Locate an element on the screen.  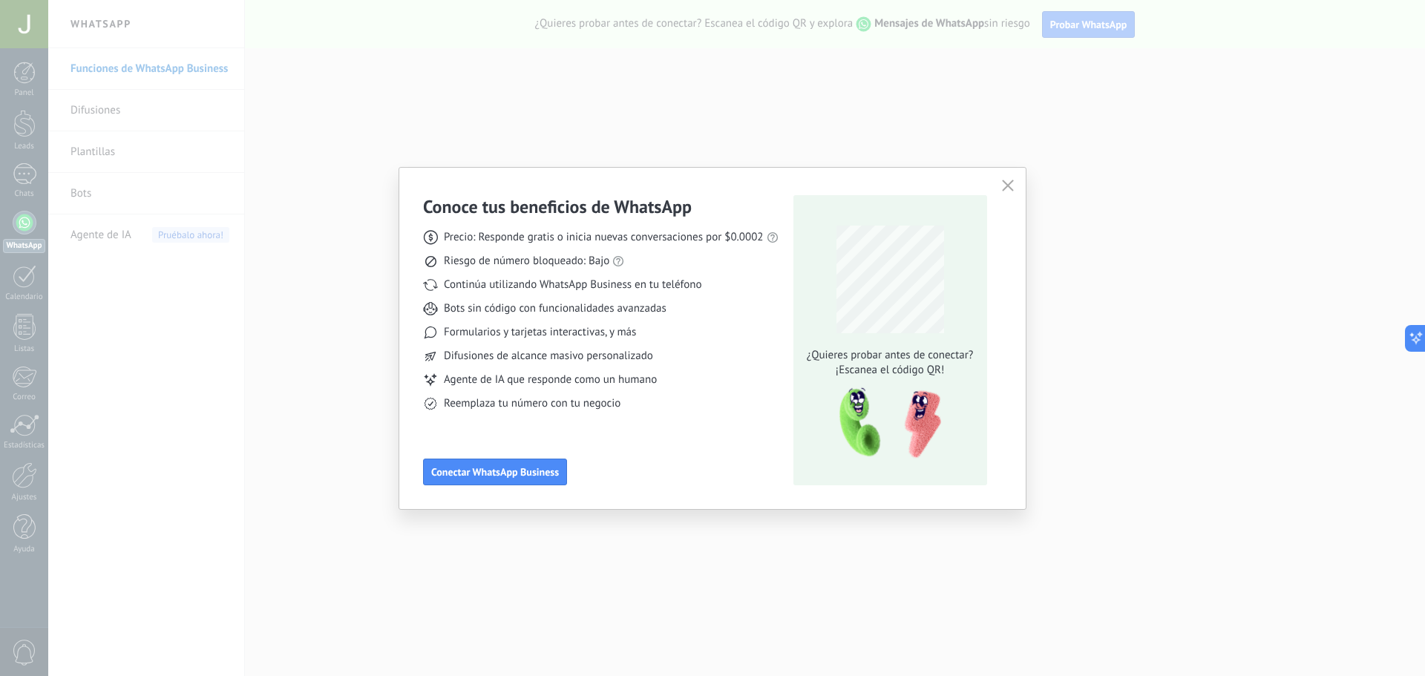
button: Conectar WhatsApp Business is located at coordinates (495, 472).